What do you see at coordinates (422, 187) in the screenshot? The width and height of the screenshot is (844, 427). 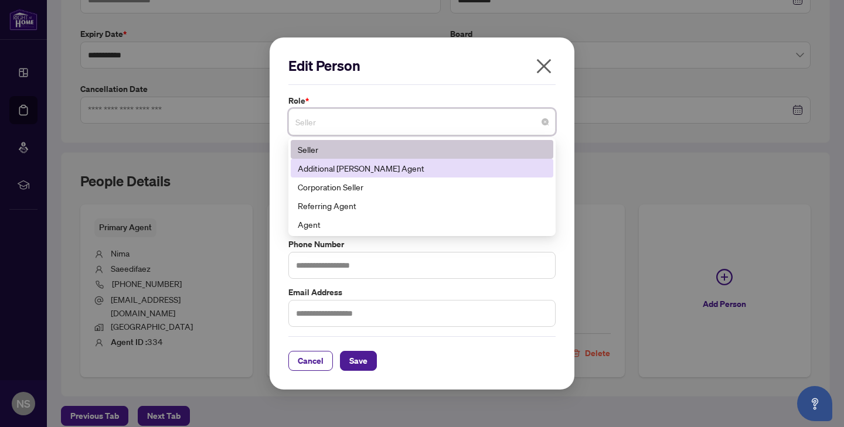 I see `div: Corporation Seller` at bounding box center [422, 187].